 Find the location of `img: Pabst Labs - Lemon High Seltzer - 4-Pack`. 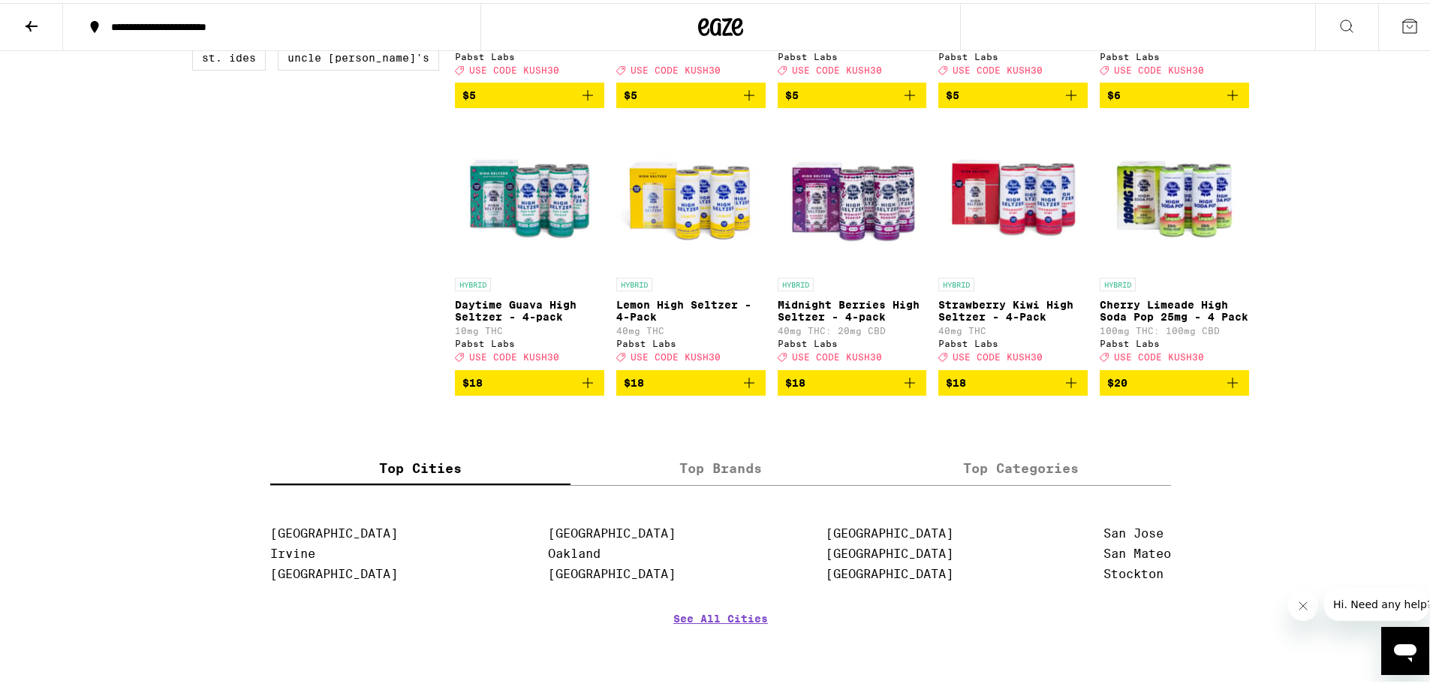

img: Pabst Labs - Lemon High Seltzer - 4-Pack is located at coordinates (691, 192).